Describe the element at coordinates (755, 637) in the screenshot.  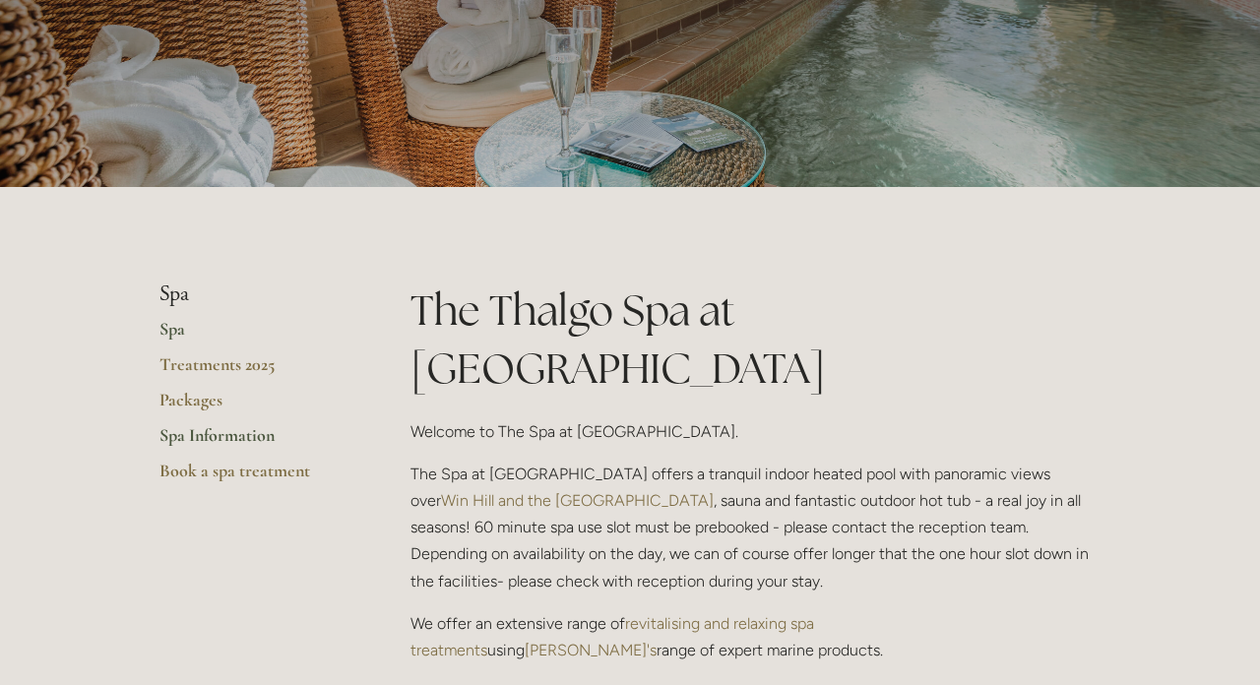
I see `p: We offer an extensive range of using range of expert marine products.` at that location.